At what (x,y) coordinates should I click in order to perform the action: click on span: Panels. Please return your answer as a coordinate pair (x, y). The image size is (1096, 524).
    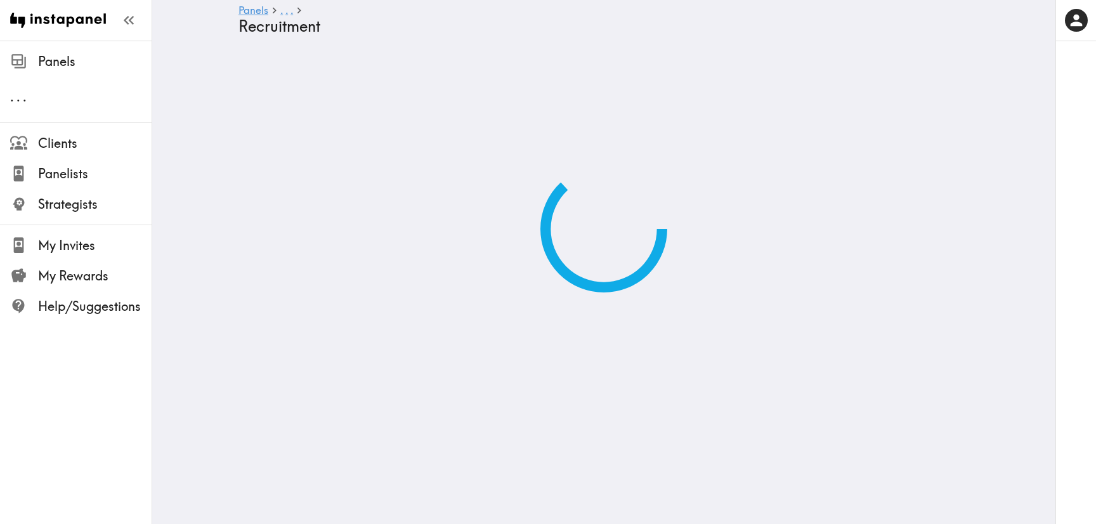
    Looking at the image, I should click on (94, 62).